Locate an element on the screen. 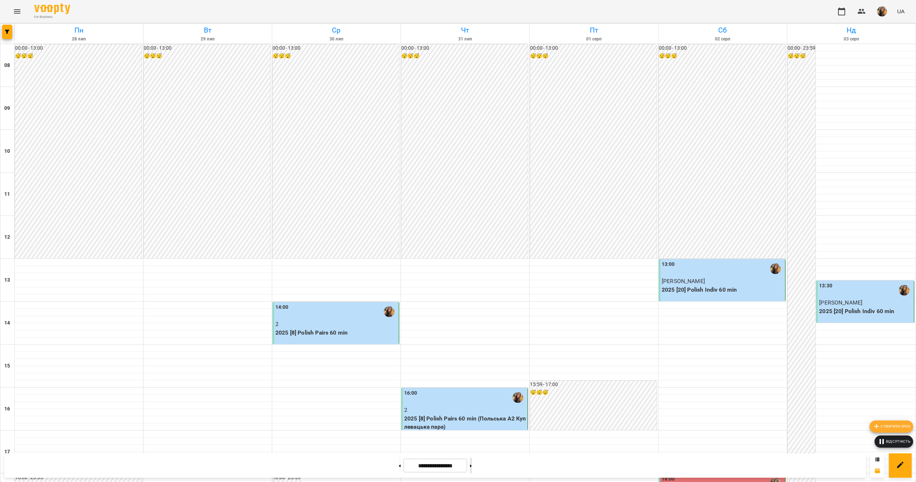 The height and width of the screenshot is (482, 916). h6: 16 is located at coordinates (7, 409).